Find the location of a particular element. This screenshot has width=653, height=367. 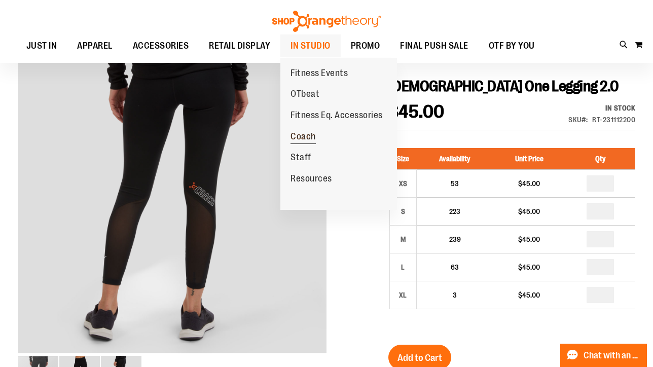

div: M is located at coordinates (403, 239).